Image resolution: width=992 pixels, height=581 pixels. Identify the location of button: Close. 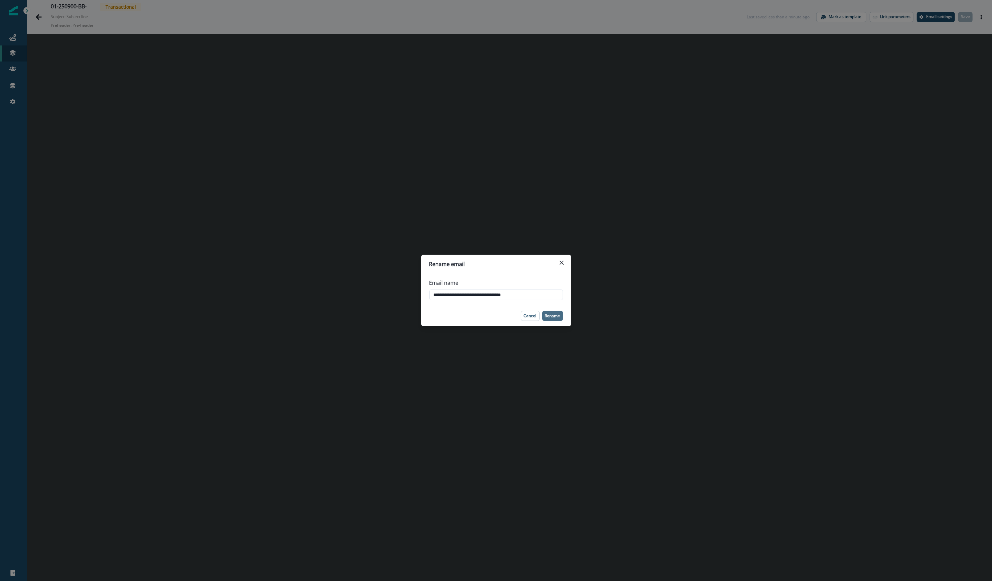
(561, 263).